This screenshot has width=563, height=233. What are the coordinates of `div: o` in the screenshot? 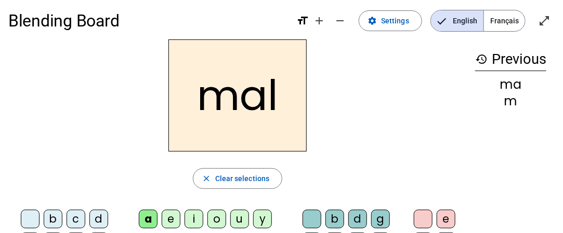 It's located at (217, 219).